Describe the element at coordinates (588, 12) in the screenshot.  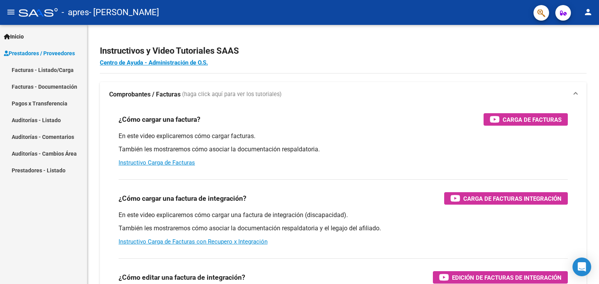
I see `mat-icon: person` at that location.